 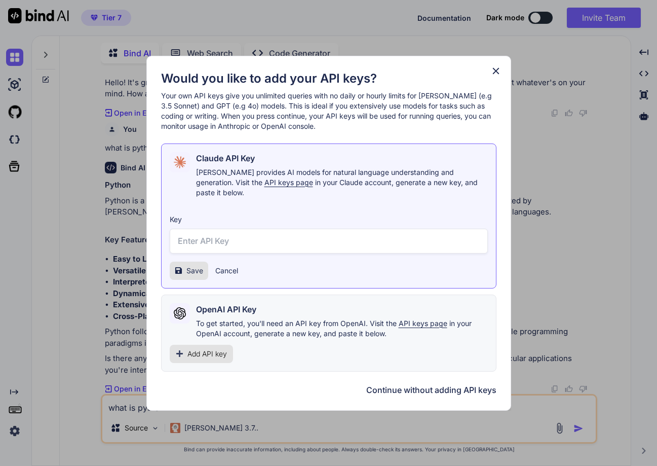 What do you see at coordinates (342, 328) in the screenshot?
I see `p: To get started, you'll need an API key from OpenAI. Visit the in your OpenAI account, generate a ...` at bounding box center [342, 328].